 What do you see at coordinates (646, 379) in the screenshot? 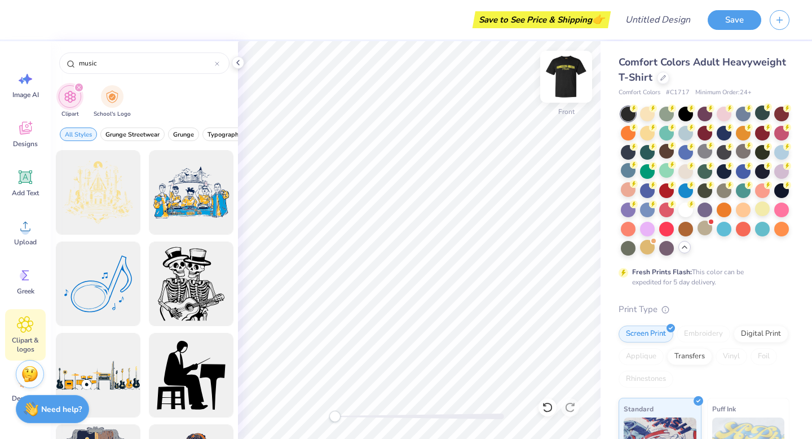
I see `div: Rhinestones` at bounding box center [646, 379].